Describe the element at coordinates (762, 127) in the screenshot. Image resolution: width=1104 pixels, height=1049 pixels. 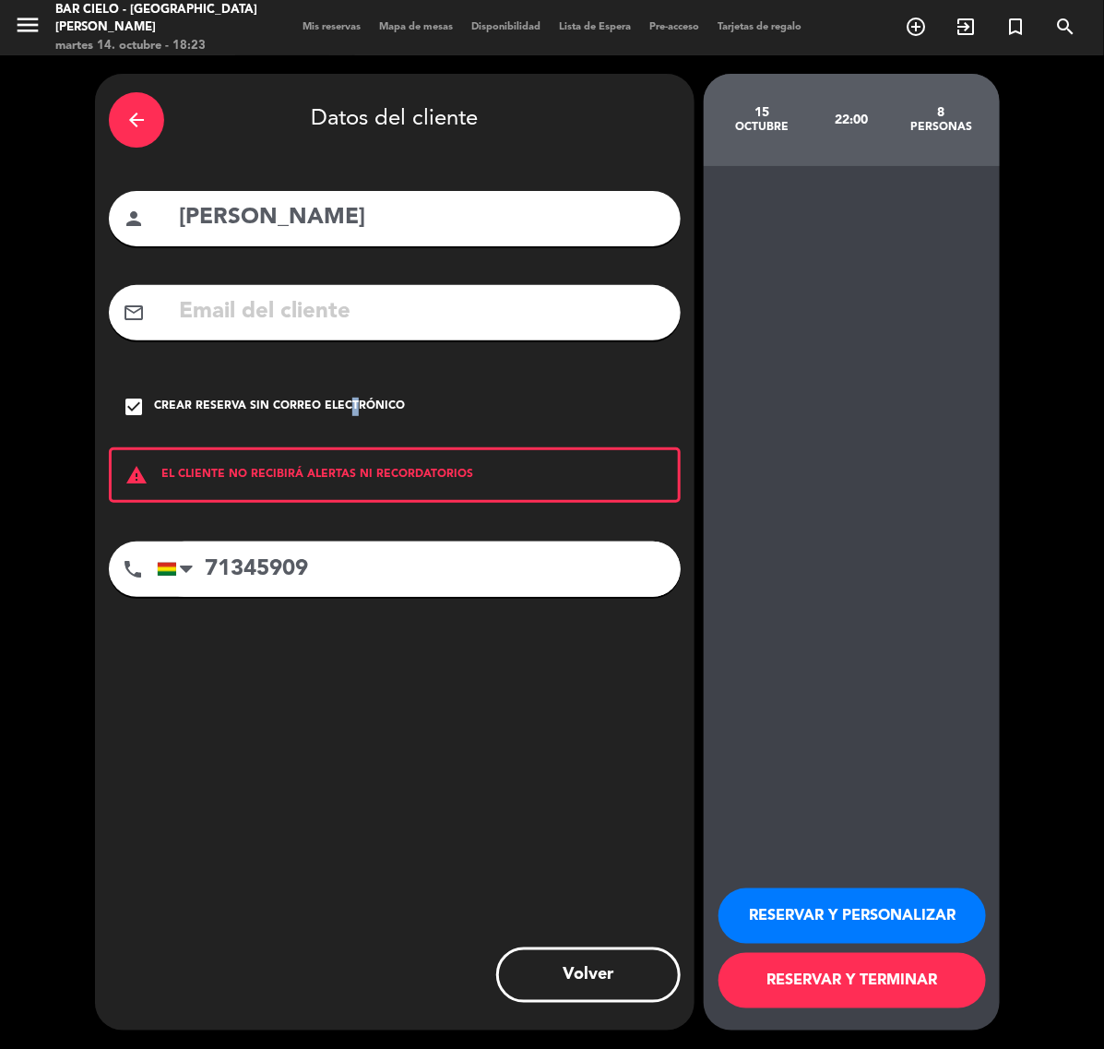
I see `div: octubre` at that location.